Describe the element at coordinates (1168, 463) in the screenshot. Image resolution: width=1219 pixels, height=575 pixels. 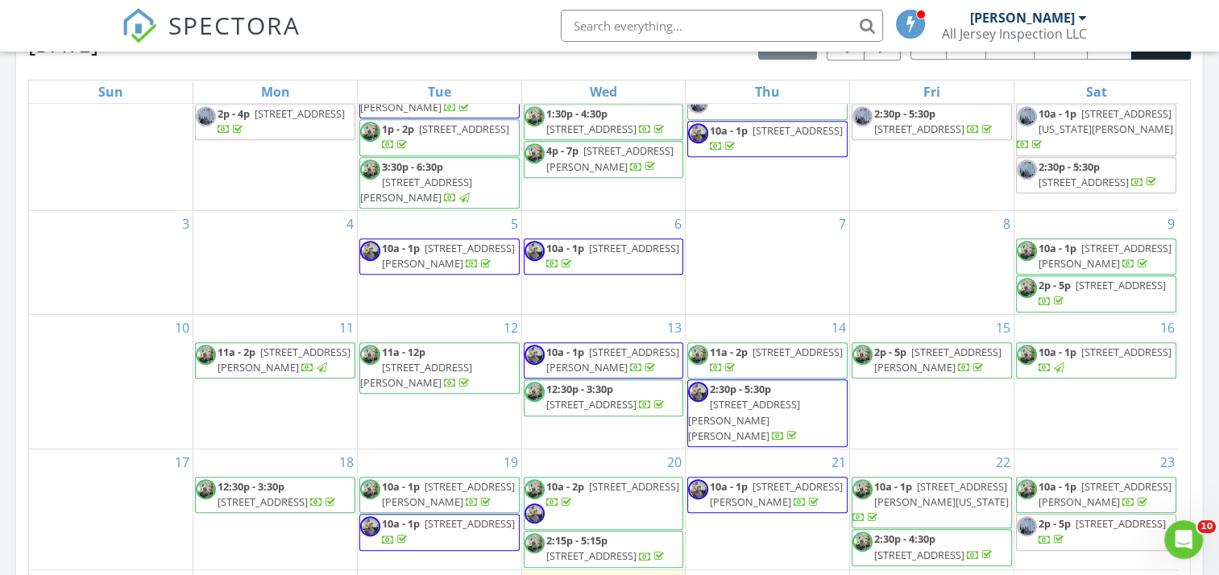
I see `a: Go to August 23, 2025` at that location.